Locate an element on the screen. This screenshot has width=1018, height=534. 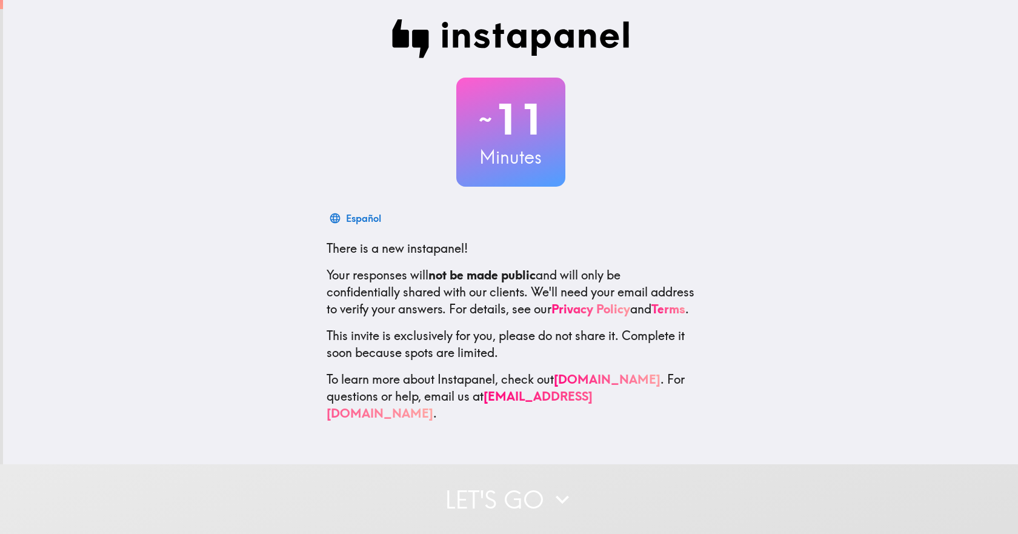
a: Terms is located at coordinates (668, 308).